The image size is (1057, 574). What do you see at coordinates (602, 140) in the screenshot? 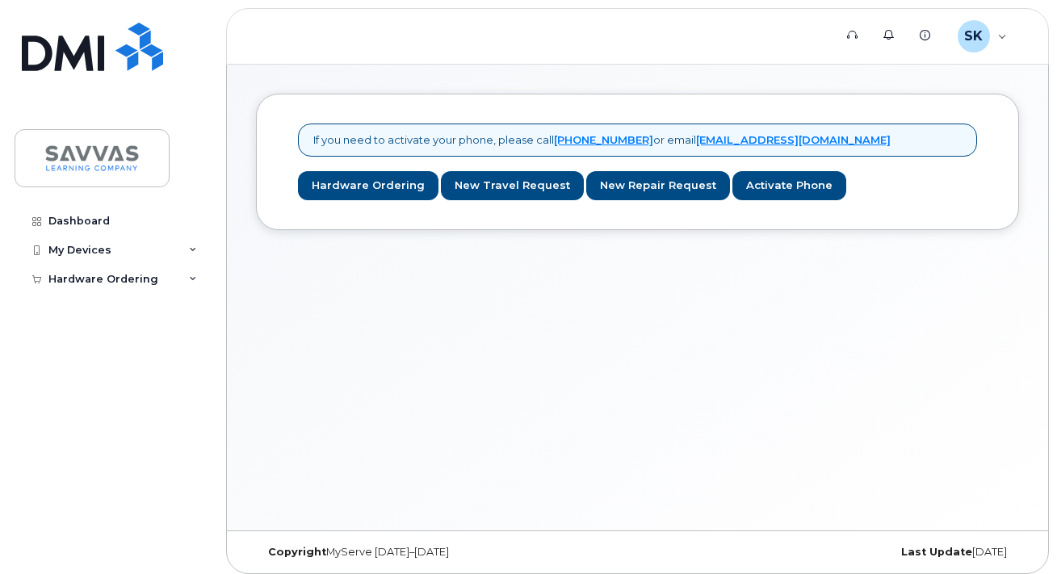
I see `p: If you need to activate your phone, please call or email` at bounding box center [602, 140].